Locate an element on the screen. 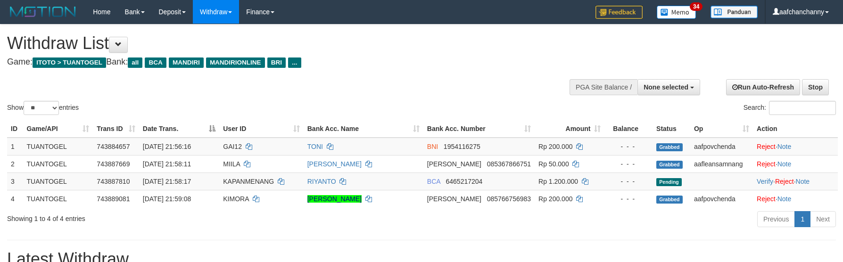 Image resolution: width=843 pixels, height=262 pixels. span: 743887669 is located at coordinates (113, 164).